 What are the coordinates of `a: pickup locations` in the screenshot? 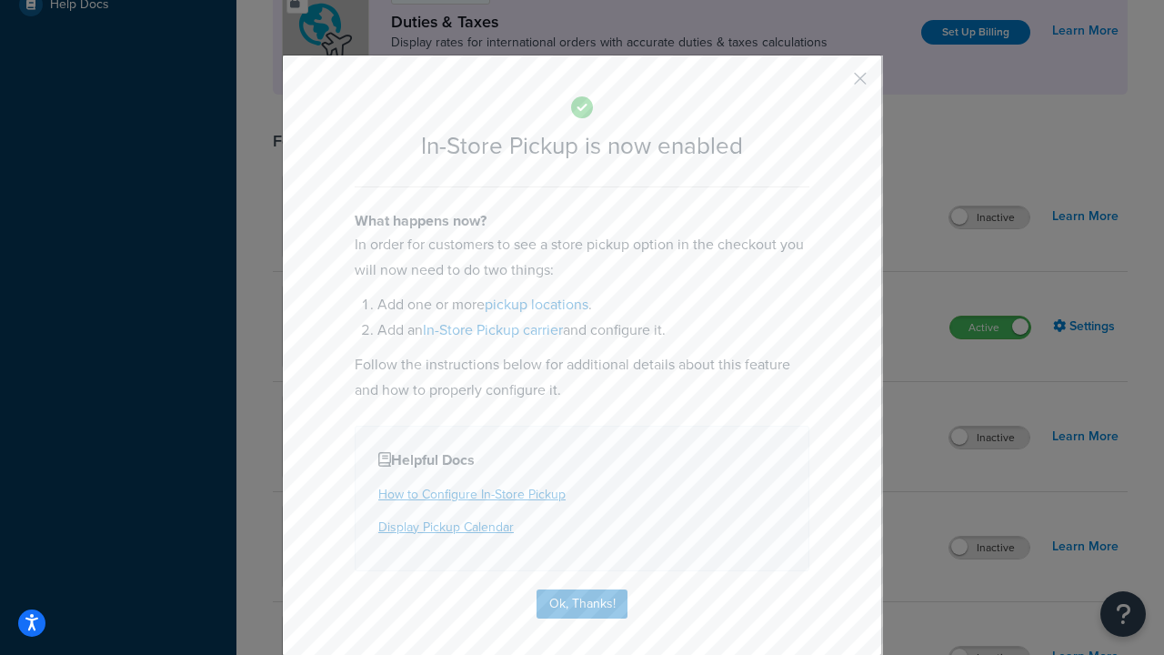 It's located at (537, 304).